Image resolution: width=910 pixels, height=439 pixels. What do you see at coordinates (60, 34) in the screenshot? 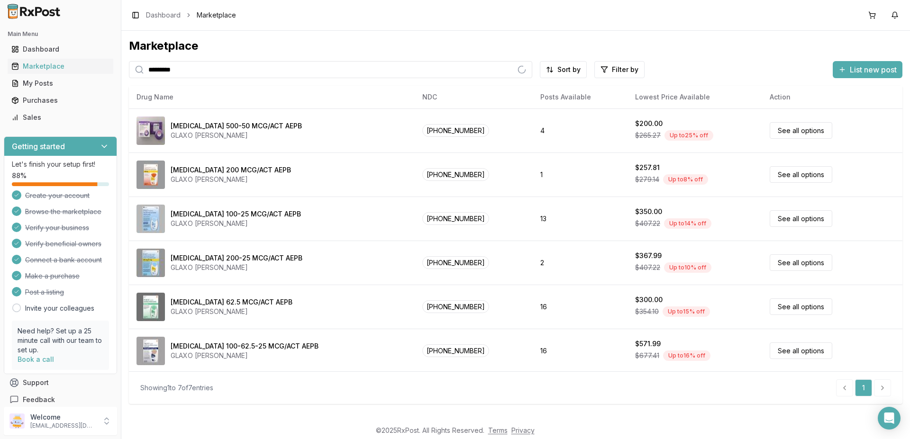
I see `h2: Main Menu` at bounding box center [60, 34].